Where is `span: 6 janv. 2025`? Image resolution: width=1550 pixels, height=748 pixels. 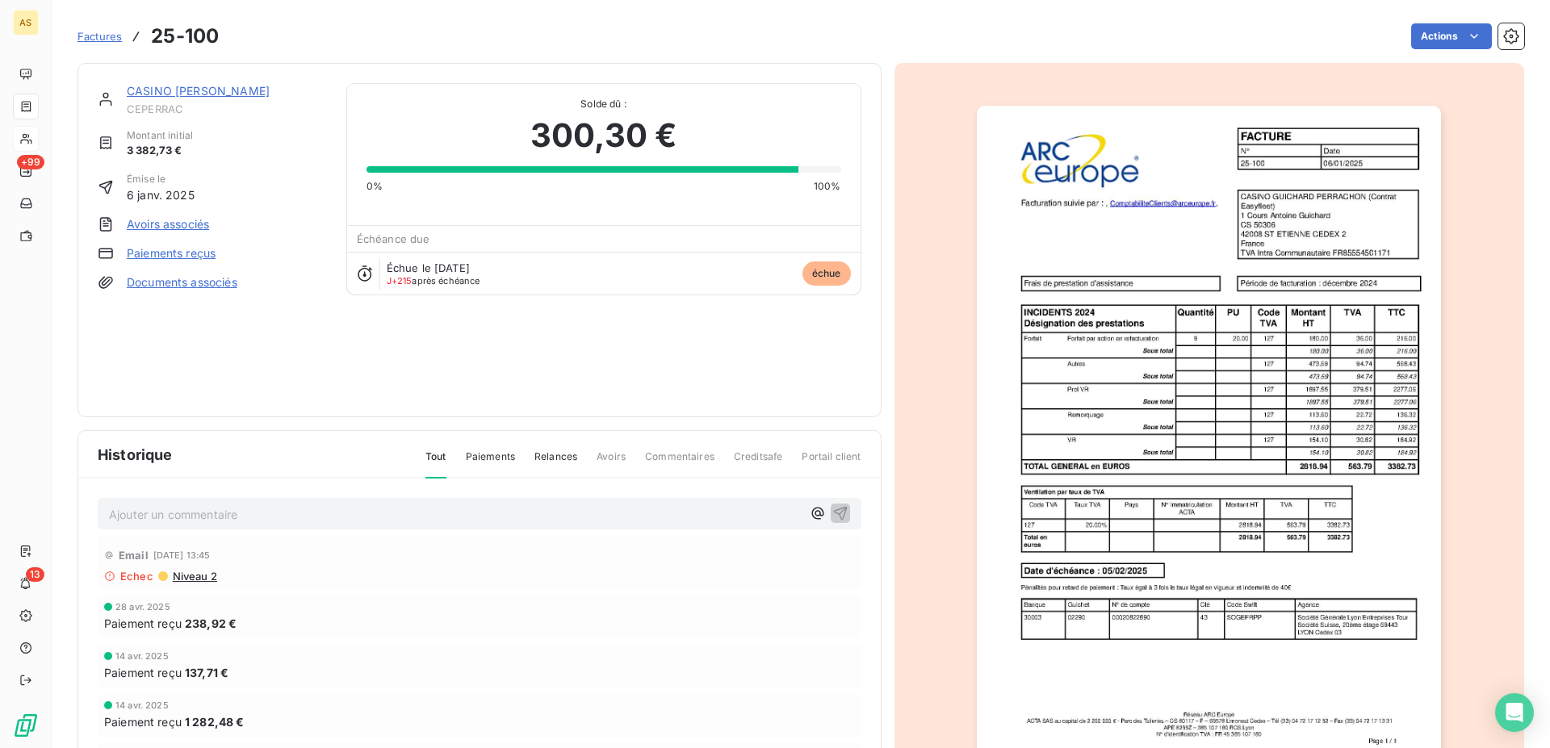 span: 6 janv. 2025 is located at coordinates (161, 194).